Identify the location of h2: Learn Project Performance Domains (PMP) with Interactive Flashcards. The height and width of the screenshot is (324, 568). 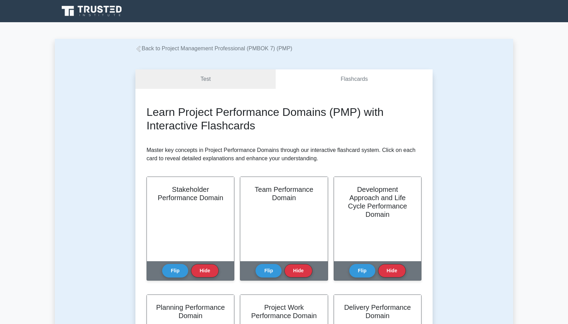
(284, 119).